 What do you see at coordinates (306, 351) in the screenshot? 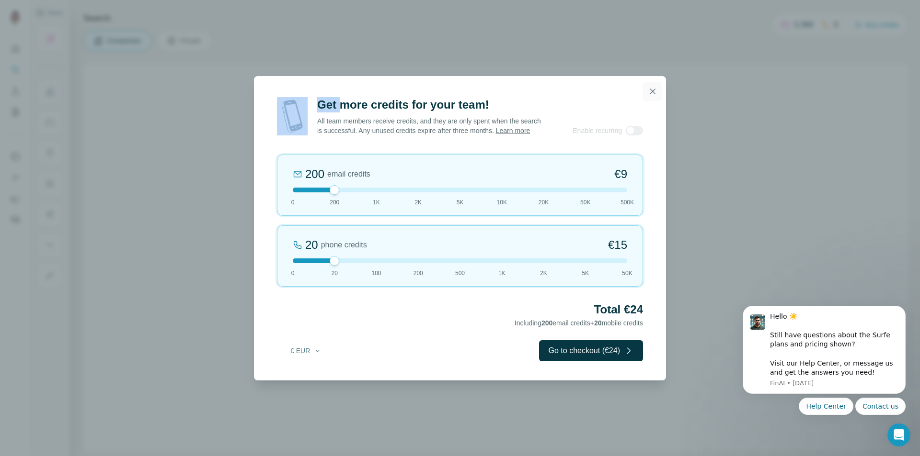
I see `button: € EUR` at bounding box center [306, 351].